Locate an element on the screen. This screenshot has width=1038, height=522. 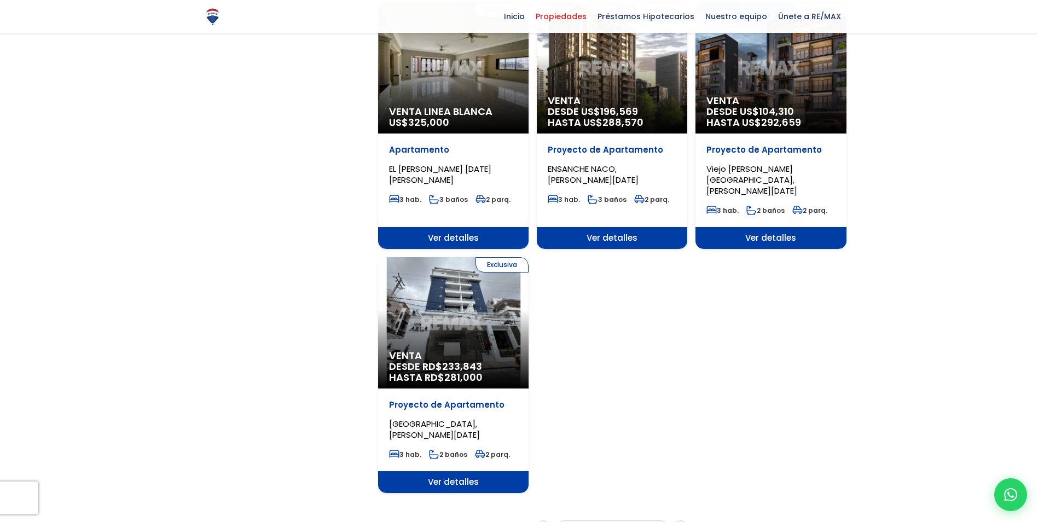
span: 292,659 is located at coordinates (781, 122).